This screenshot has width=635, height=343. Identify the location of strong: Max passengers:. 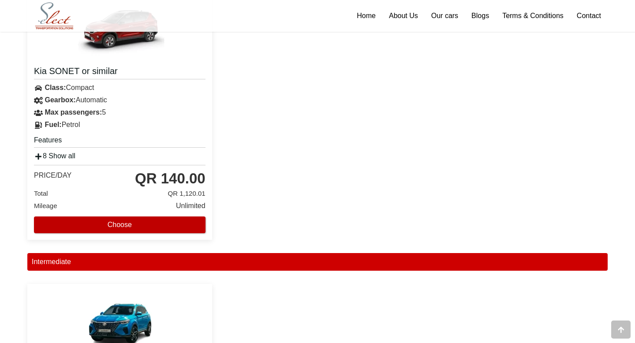
(73, 112).